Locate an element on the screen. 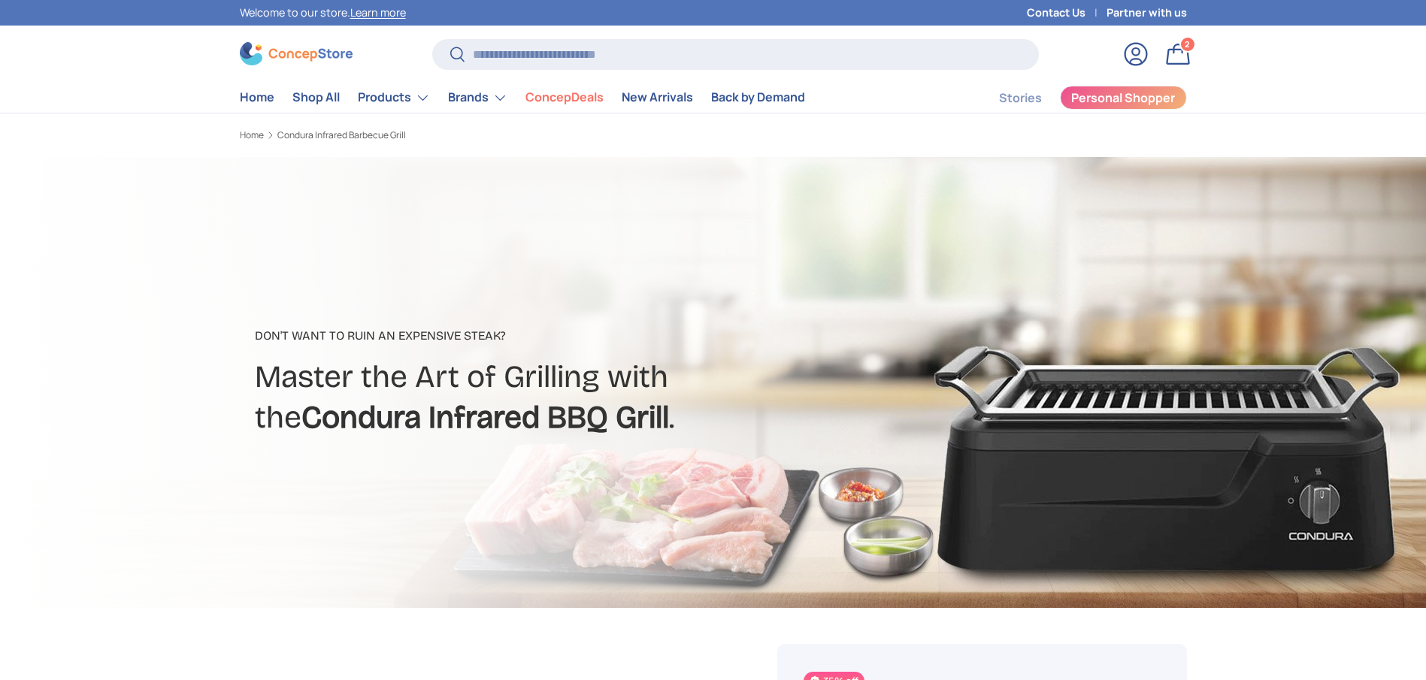 This screenshot has width=1426, height=680. summary: Products is located at coordinates (394, 98).